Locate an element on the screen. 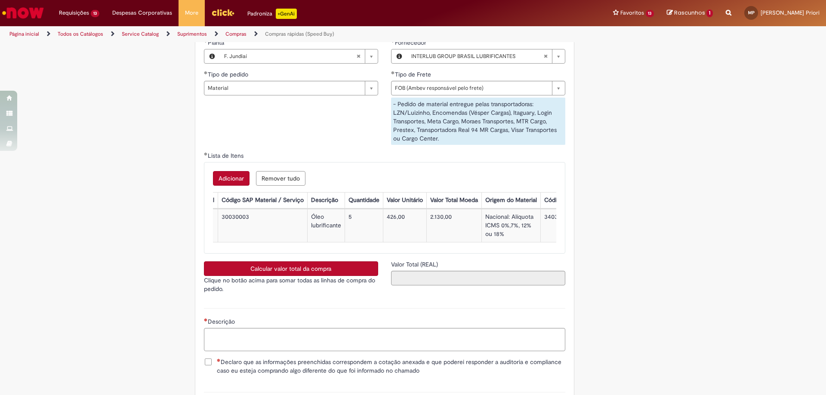 This screenshot has height=395, width=826. span: Lista de Itens is located at coordinates (226, 156).